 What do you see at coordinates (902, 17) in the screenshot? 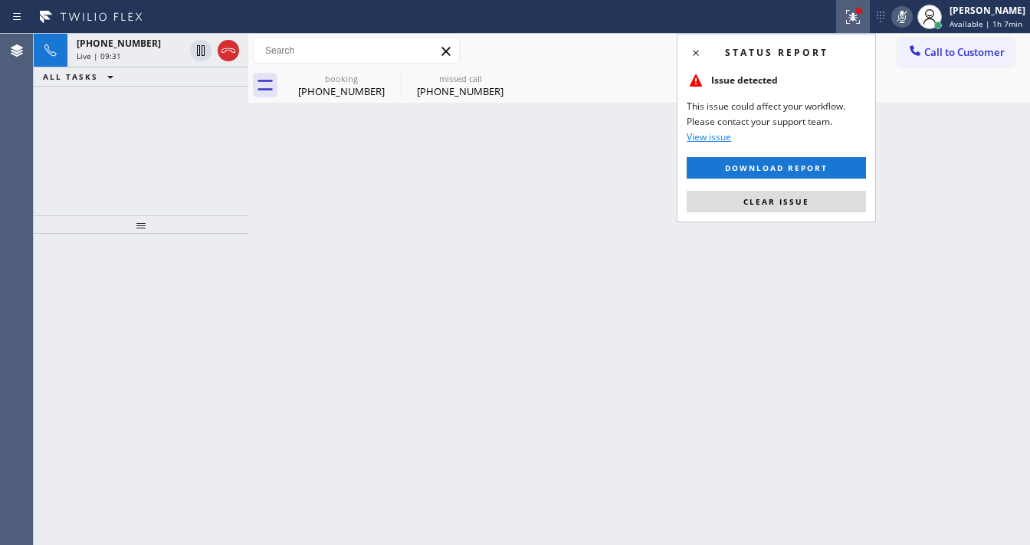
I see `button: Mute` at bounding box center [902, 17].